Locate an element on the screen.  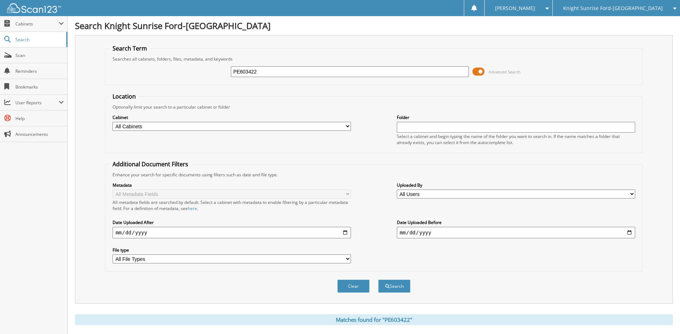
button: Clear is located at coordinates (353, 286).